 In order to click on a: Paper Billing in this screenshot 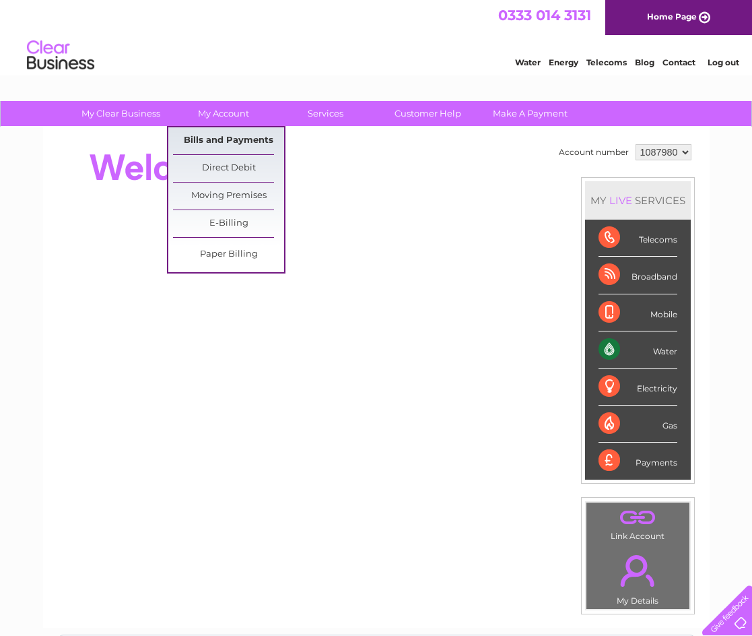, I will do `click(228, 255)`.